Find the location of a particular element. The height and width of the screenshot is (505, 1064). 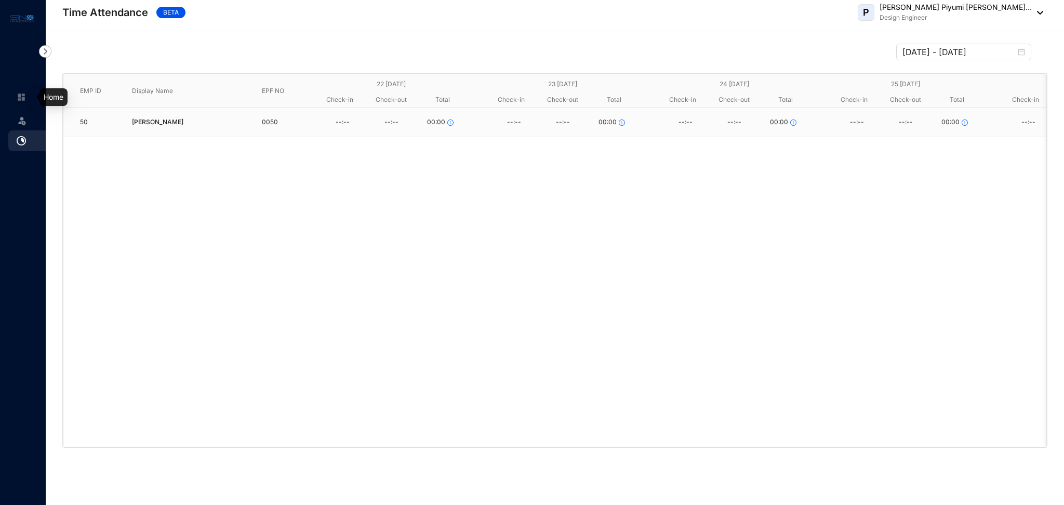

p: Time Attendance is located at coordinates (105, 12).